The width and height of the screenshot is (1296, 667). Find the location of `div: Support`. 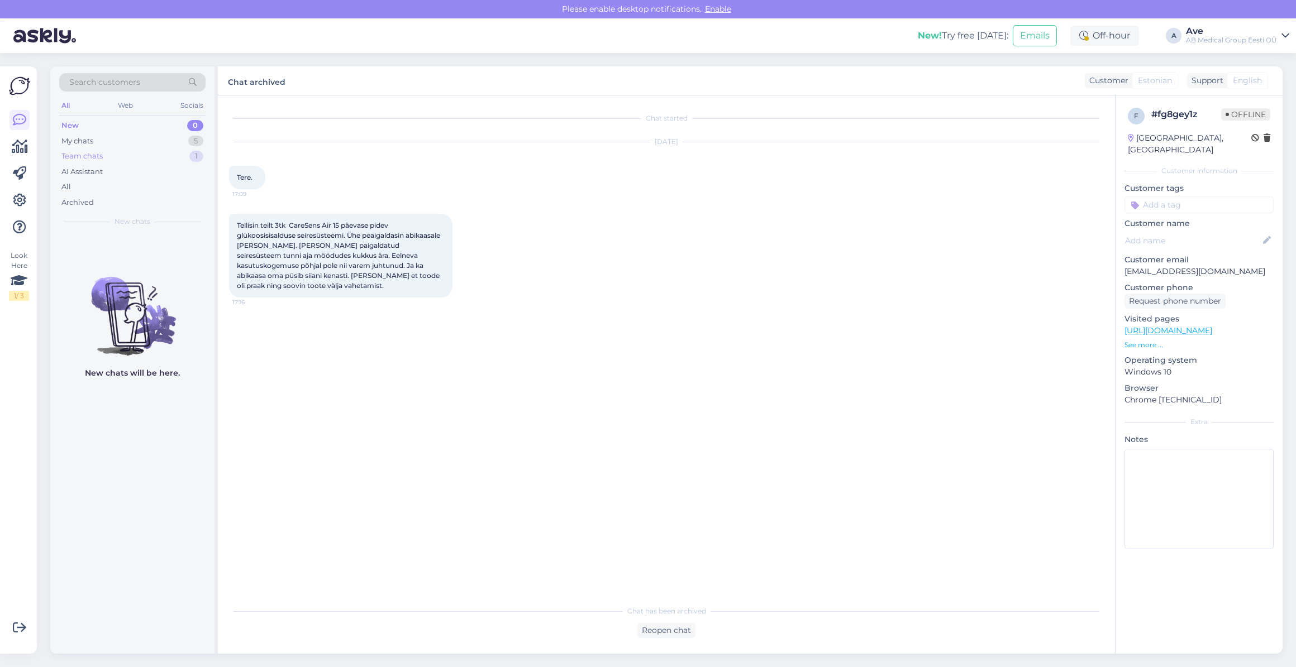

div: Support is located at coordinates (1205, 80).